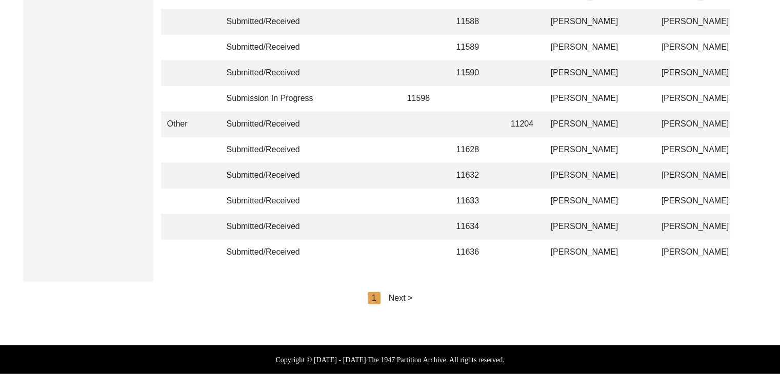 The image size is (780, 374). What do you see at coordinates (473, 150) in the screenshot?
I see `td: 11628` at bounding box center [473, 150].